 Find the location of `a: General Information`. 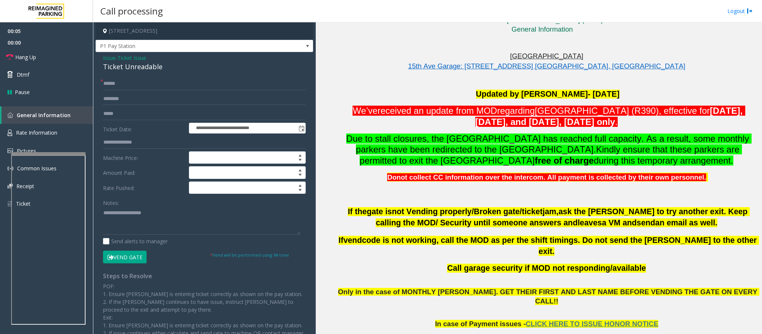

a: General Information is located at coordinates (47, 115).